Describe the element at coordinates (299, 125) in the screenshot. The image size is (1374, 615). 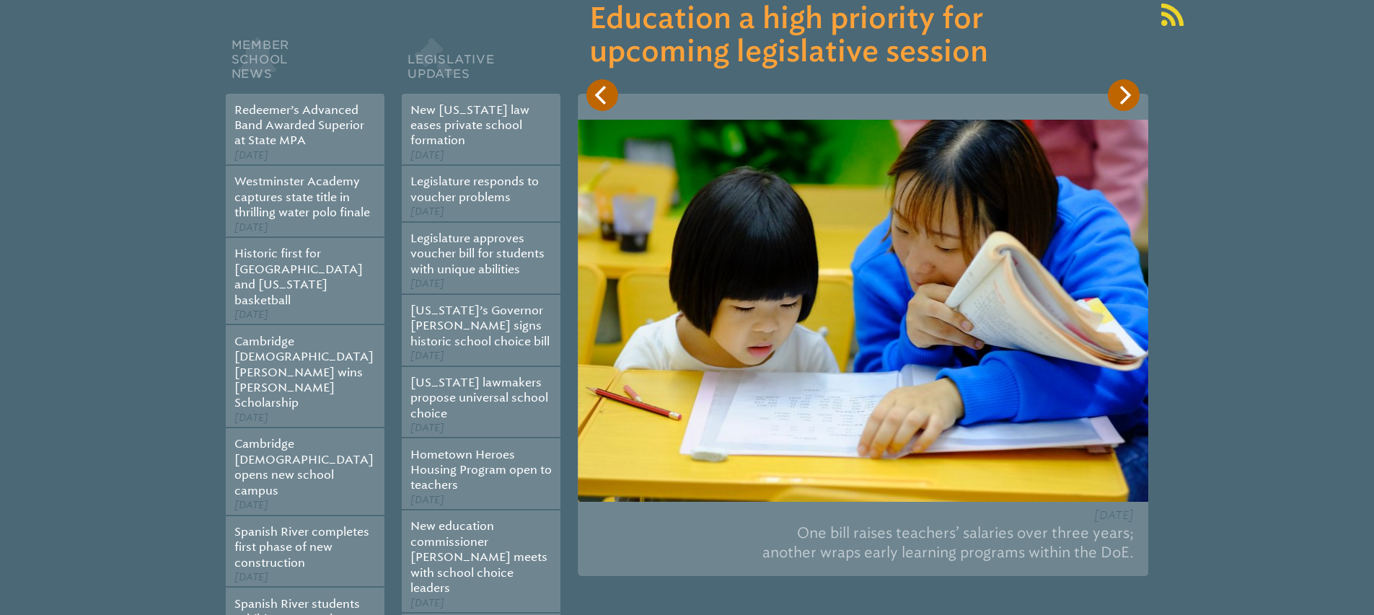
I see `a: Redeemer’s Advanced Band Awarded Superior at State MPA` at that location.